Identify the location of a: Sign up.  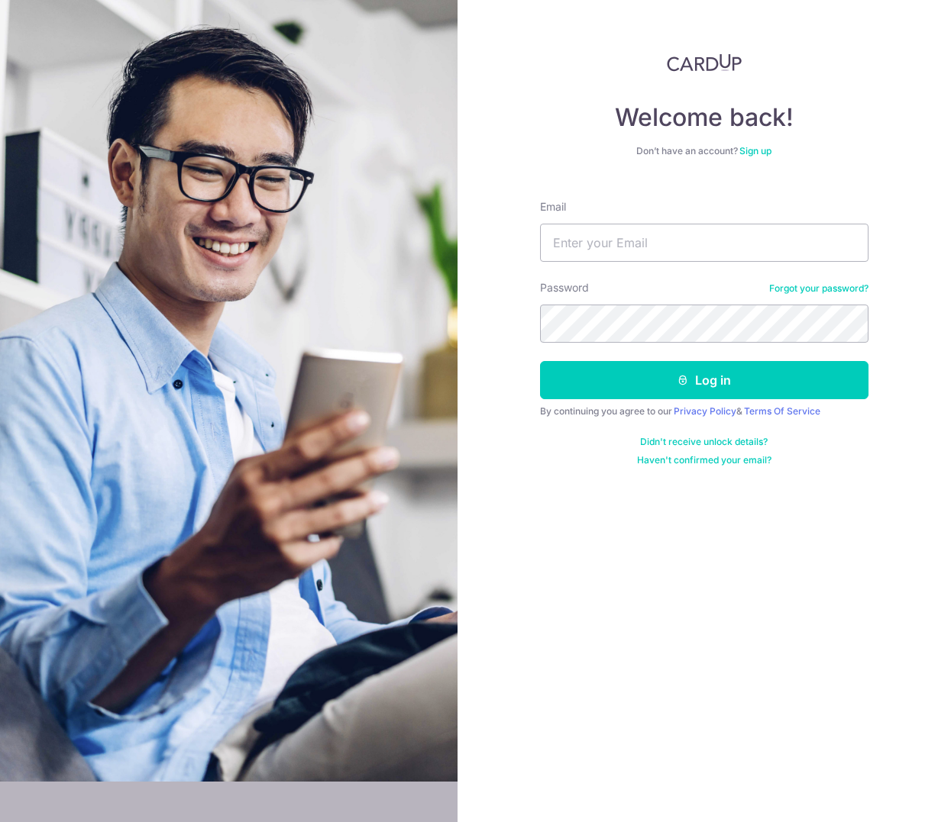
(755, 150).